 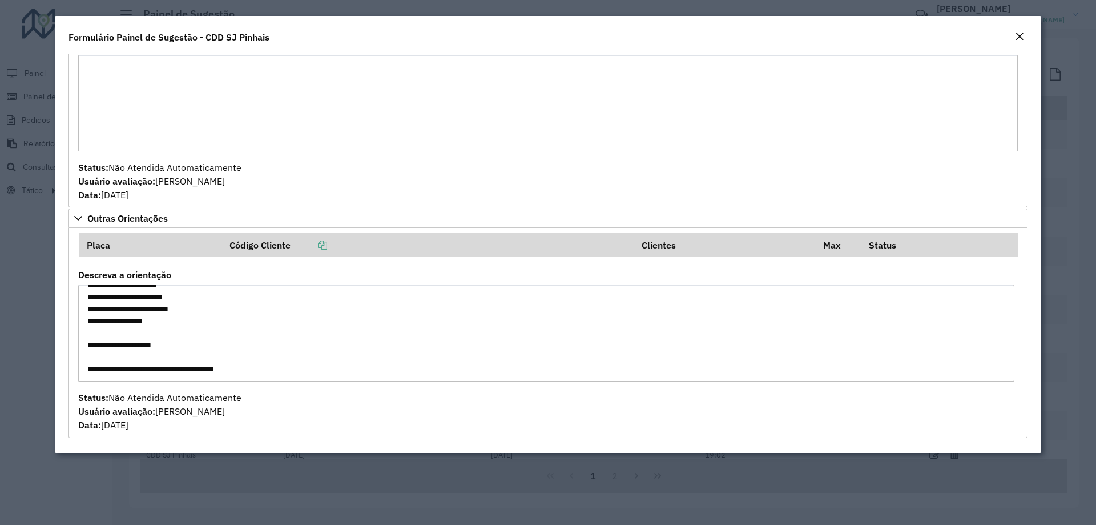 I want to click on th: Código Cliente, so click(x=428, y=245).